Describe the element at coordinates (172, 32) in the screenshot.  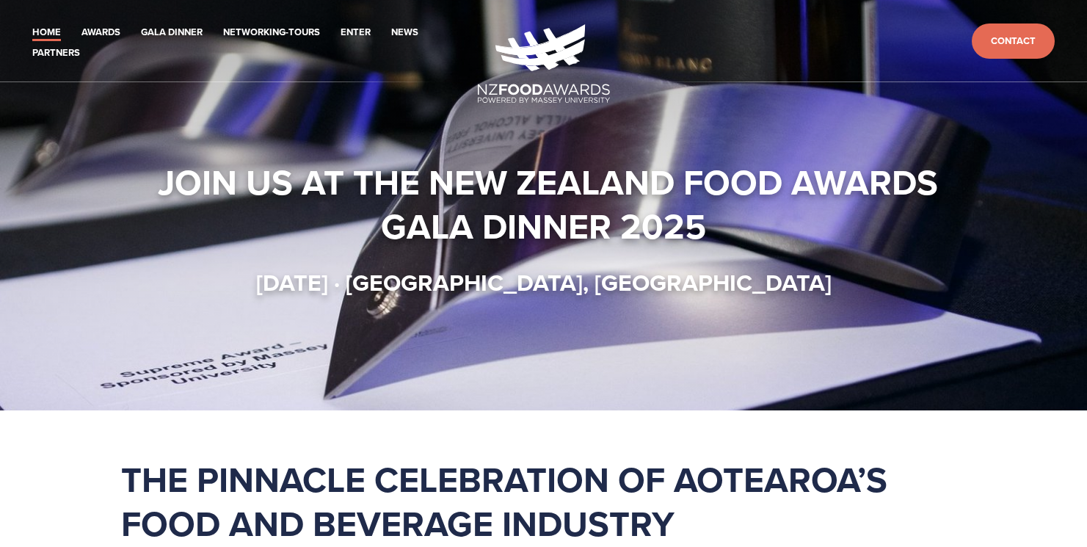
I see `a: Gala Dinner` at that location.